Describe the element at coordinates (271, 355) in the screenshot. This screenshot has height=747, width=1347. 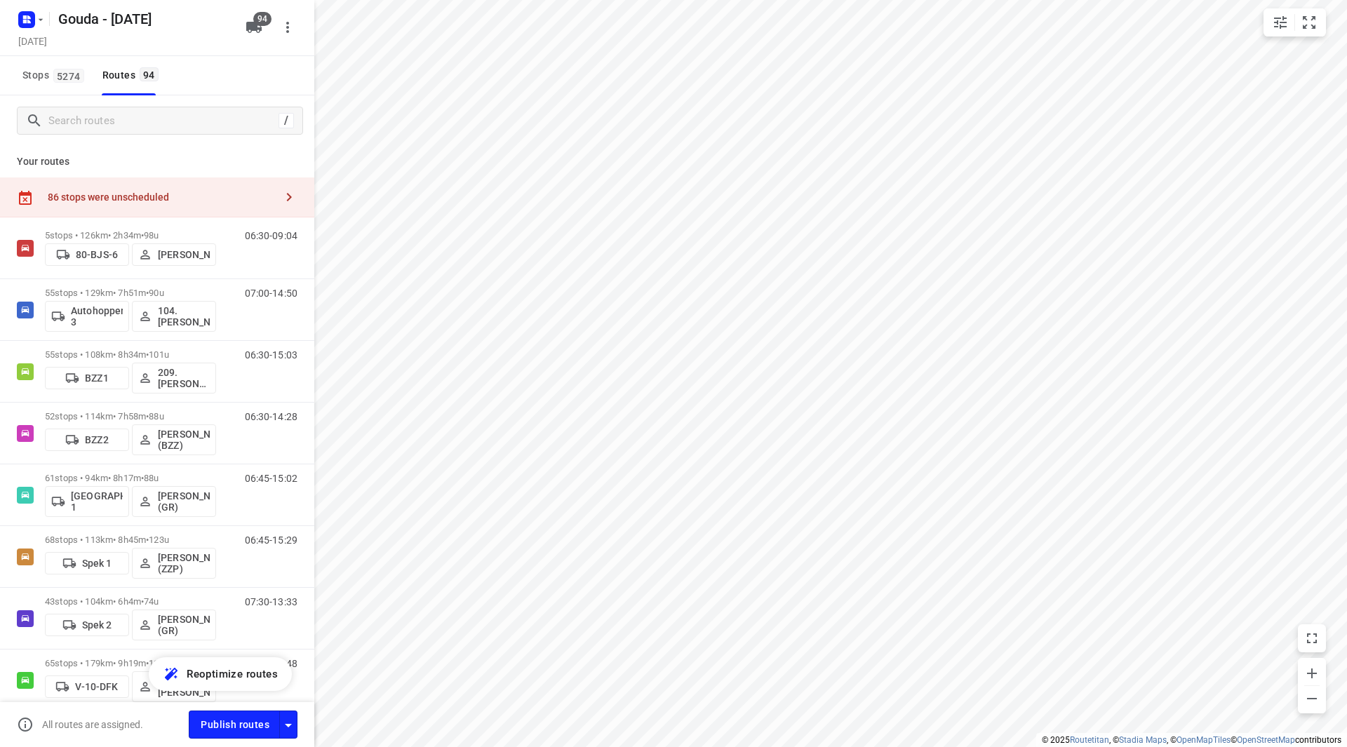
I see `p: 06:30-15:03` at that location.